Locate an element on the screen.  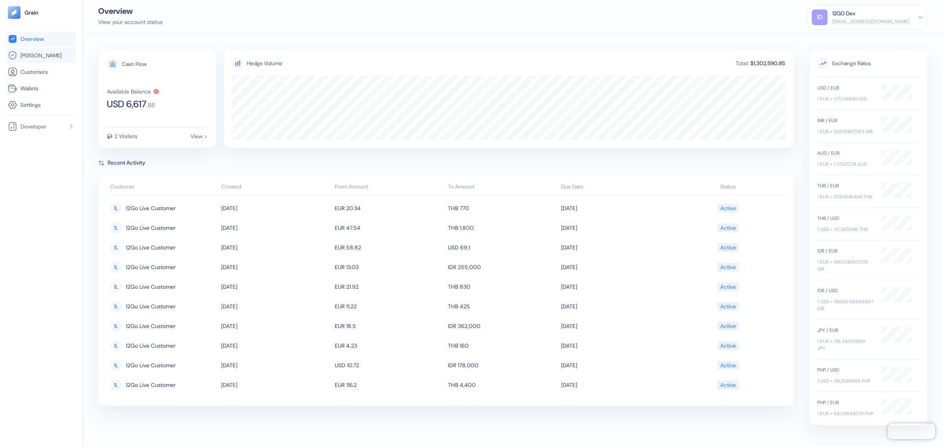
div: $1,302,590.85 is located at coordinates (768, 63).